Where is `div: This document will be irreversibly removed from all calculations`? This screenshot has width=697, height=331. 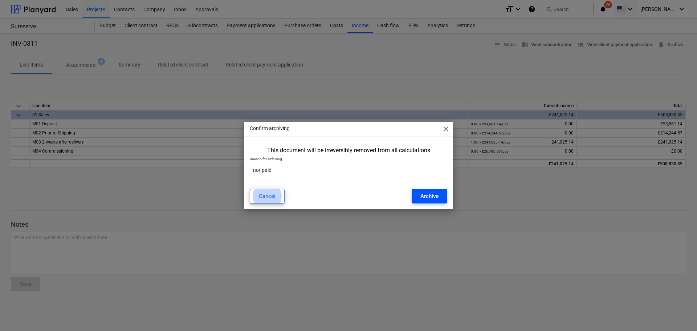
div: This document will be irreversibly removed from all calculations is located at coordinates (349, 150).